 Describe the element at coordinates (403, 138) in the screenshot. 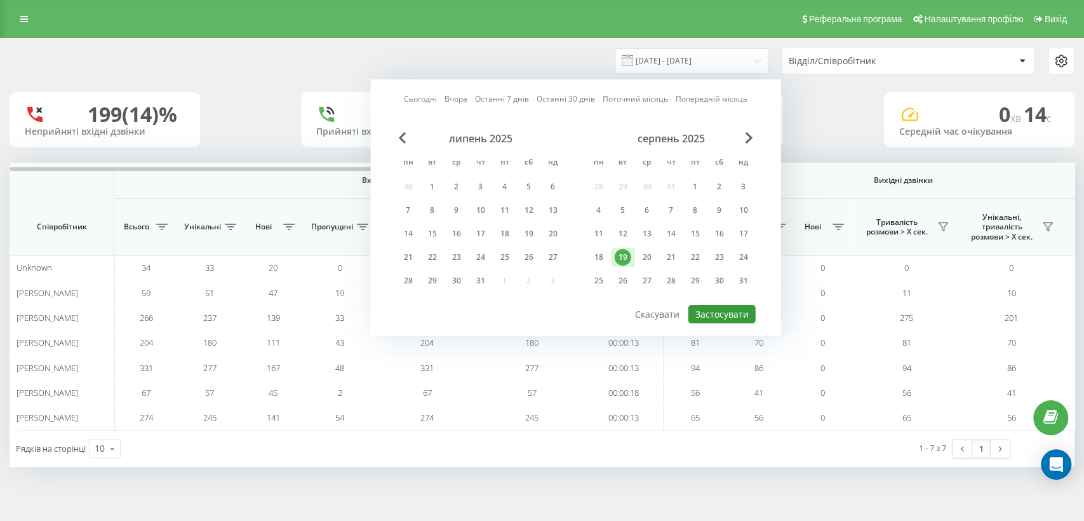

I see `span: Previous Month` at that location.